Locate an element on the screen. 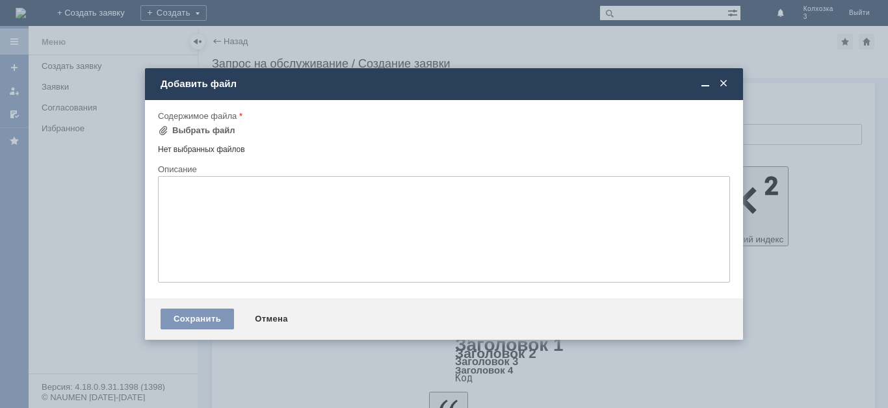 This screenshot has width=888, height=408. div: Описание is located at coordinates (443, 169).